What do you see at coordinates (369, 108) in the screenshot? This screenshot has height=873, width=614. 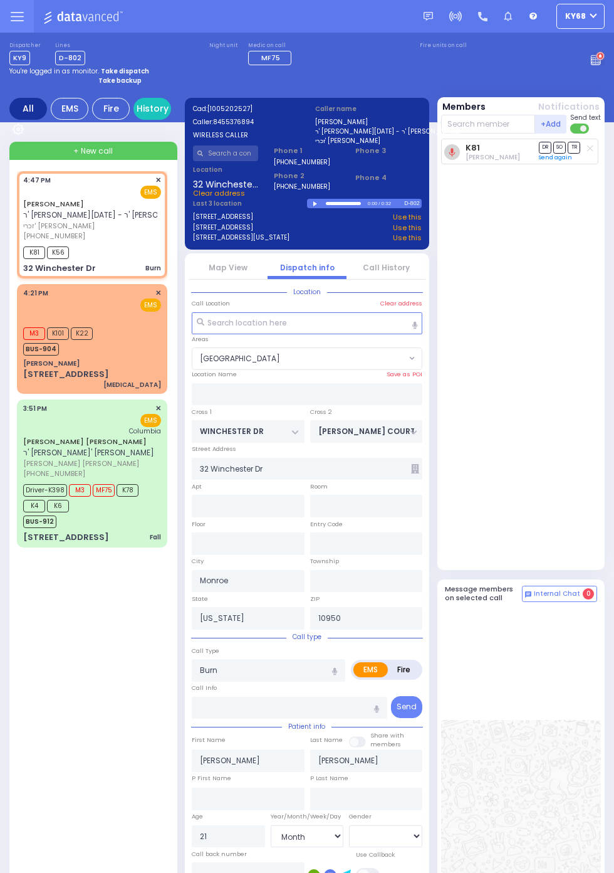 I see `label: Caller name` at bounding box center [369, 108].